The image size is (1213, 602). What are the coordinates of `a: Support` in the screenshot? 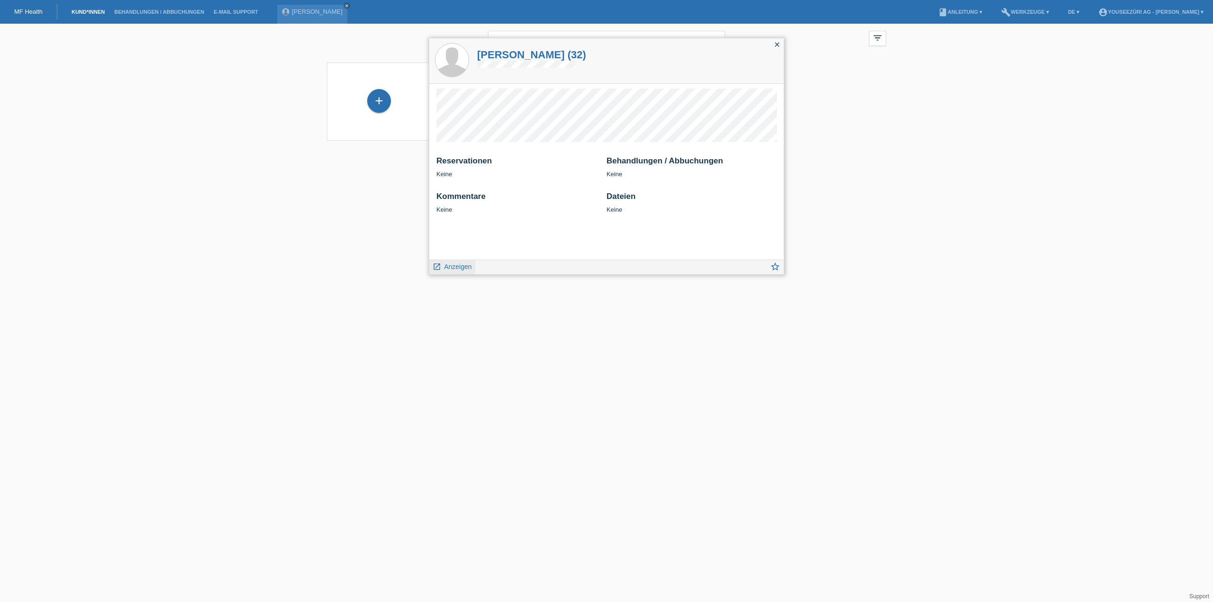 It's located at (1199, 596).